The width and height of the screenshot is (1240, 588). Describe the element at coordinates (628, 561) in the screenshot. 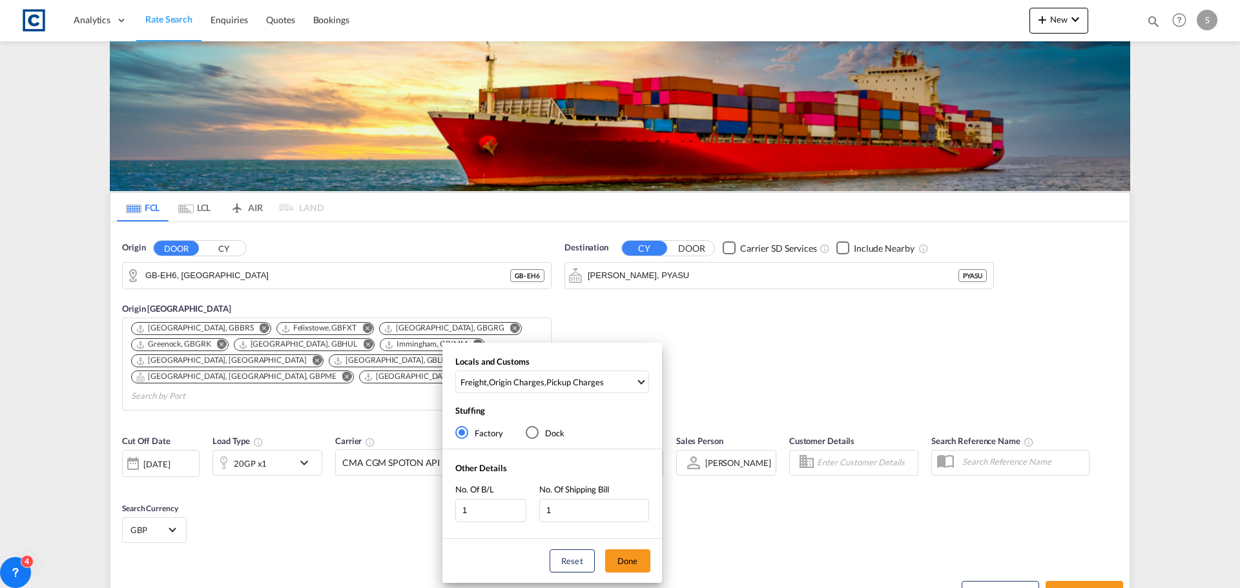

I see `button: Done` at that location.